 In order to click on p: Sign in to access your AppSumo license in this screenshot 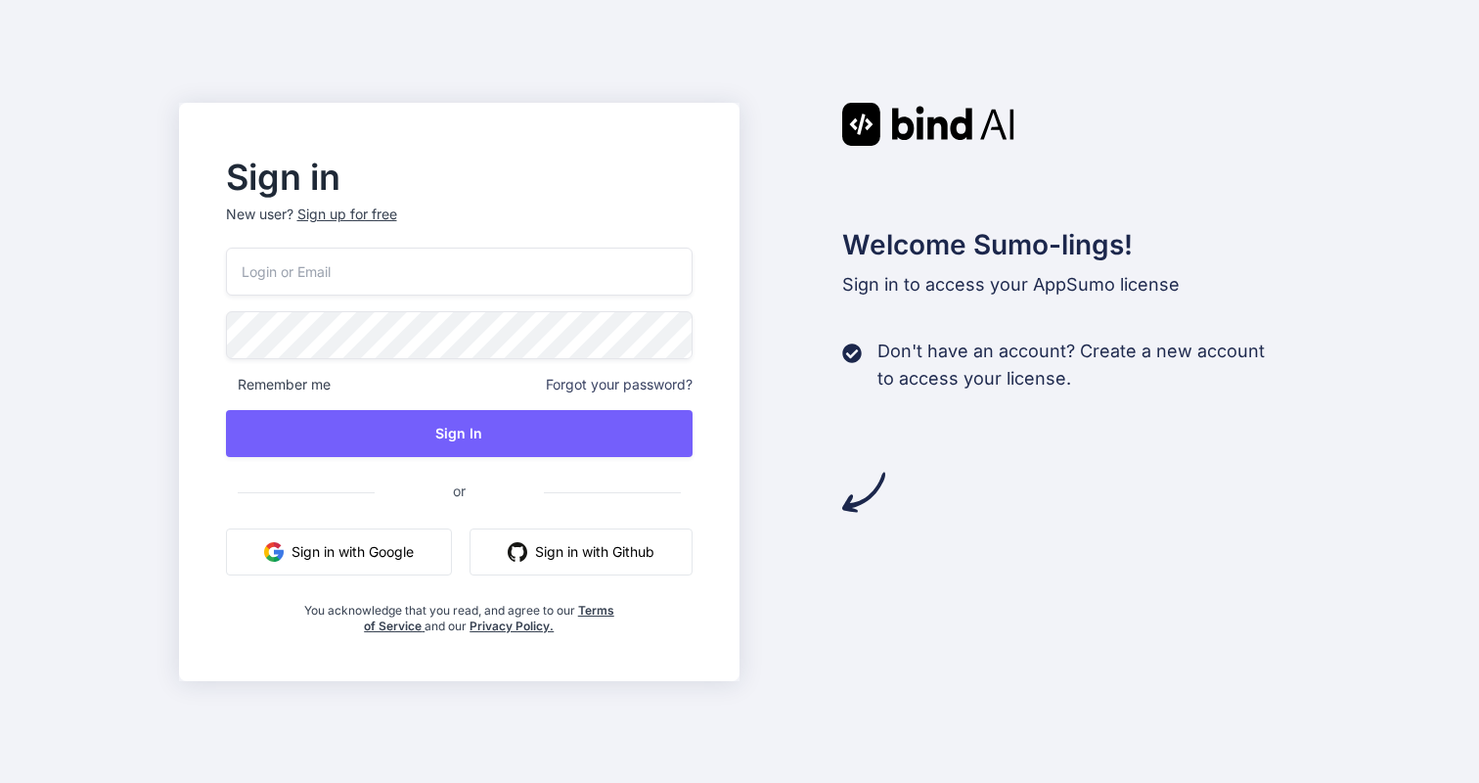, I will do `click(1071, 285)`.